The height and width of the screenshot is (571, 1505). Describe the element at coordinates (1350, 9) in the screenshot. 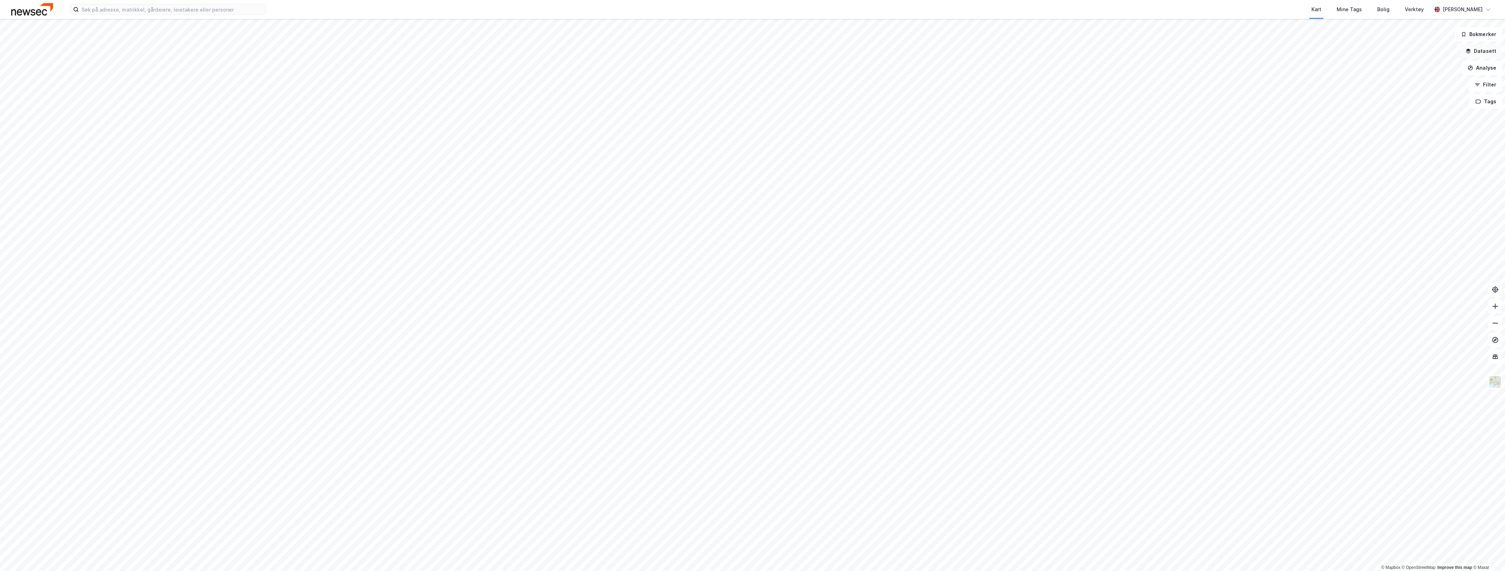

I see `div: Mine Tags` at that location.